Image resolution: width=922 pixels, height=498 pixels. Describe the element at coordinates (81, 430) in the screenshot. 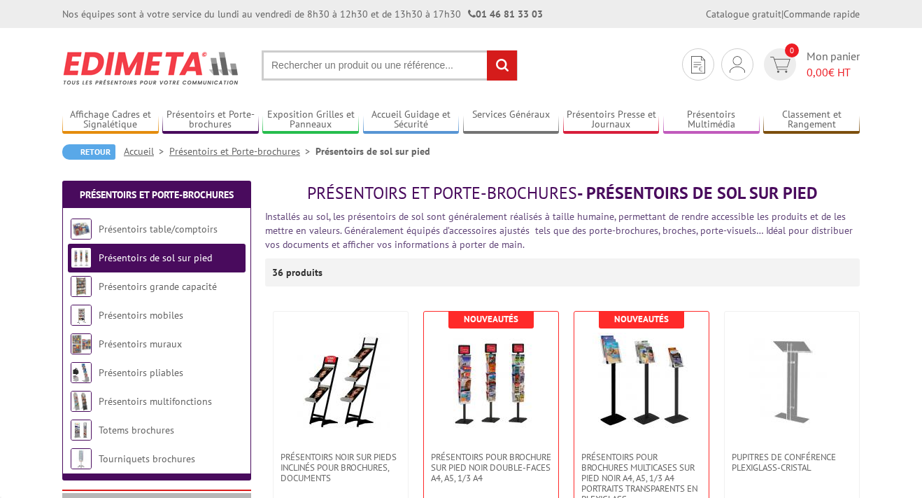

I see `img: Totems brochures` at that location.